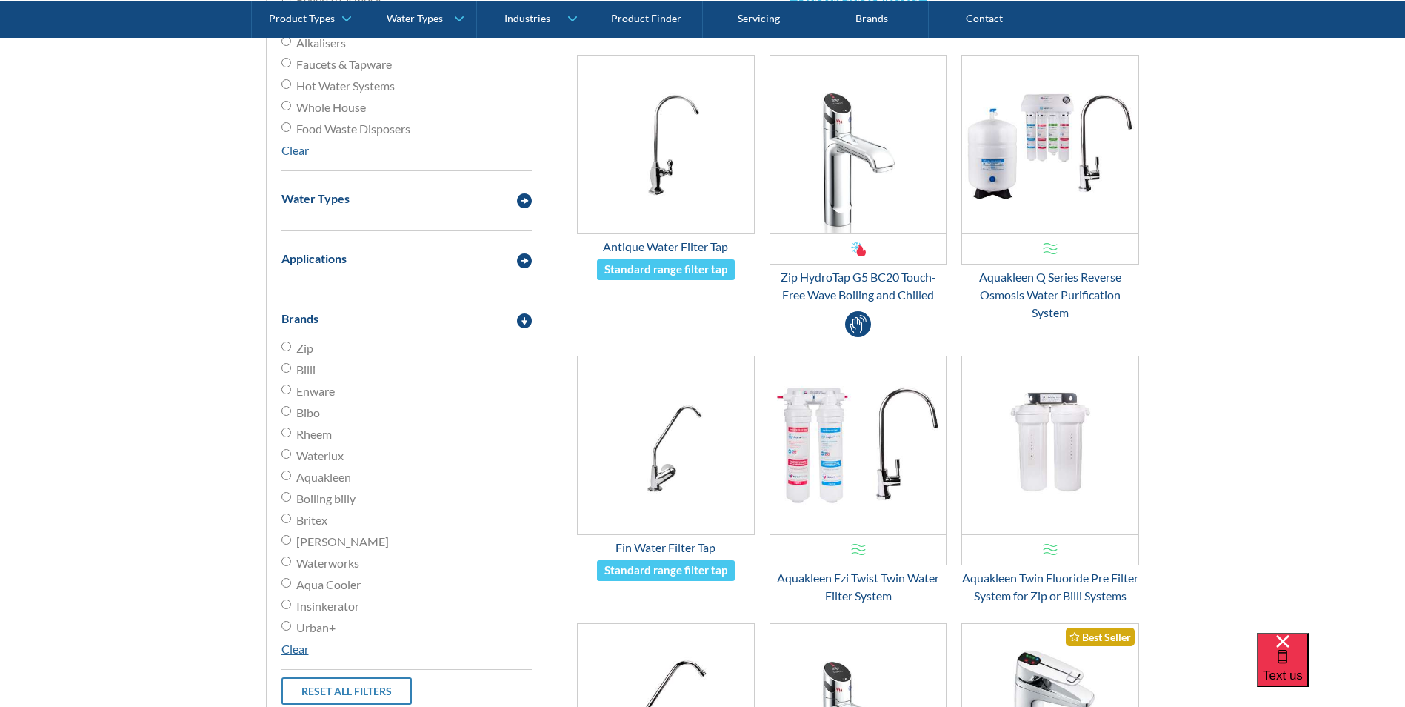 The image size is (1405, 707). I want to click on span: Alkalisers, so click(321, 43).